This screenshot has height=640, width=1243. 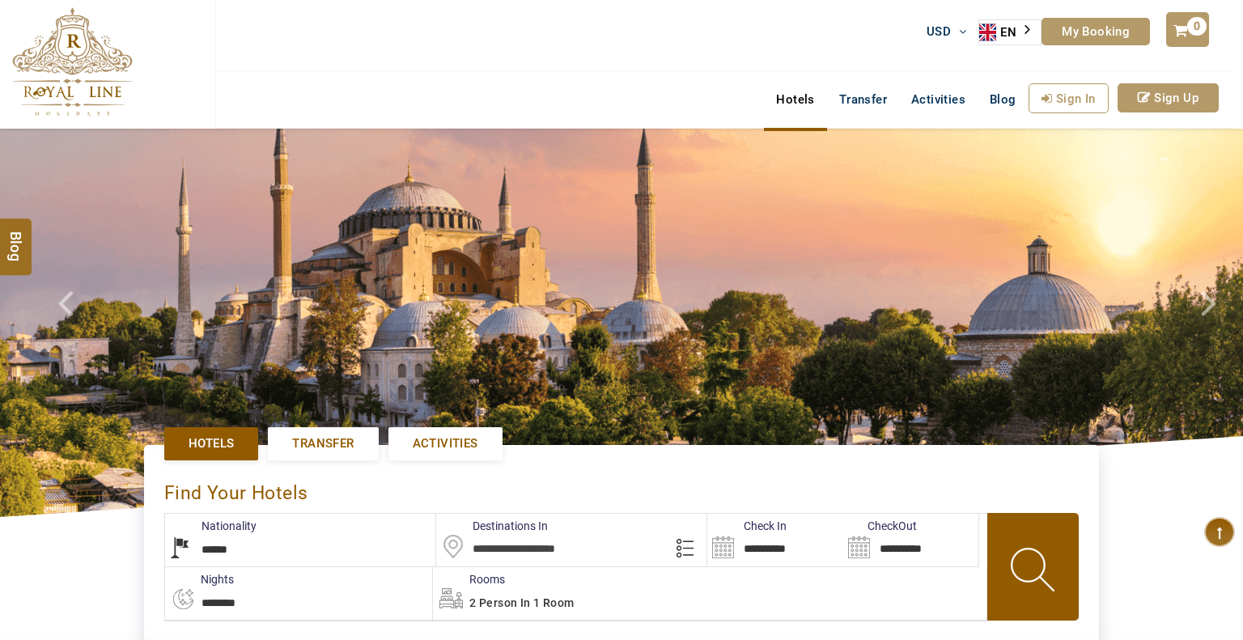 What do you see at coordinates (1168, 98) in the screenshot?
I see `a: Sign Up` at bounding box center [1168, 98].